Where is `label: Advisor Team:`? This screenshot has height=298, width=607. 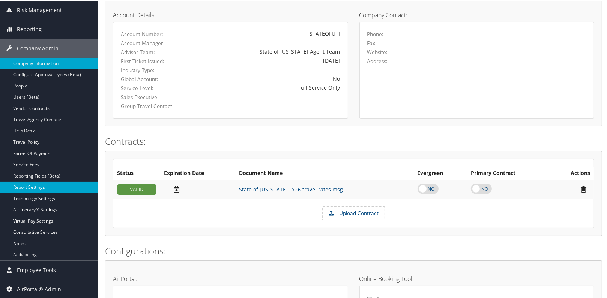
label: Advisor Team: is located at coordinates (153, 51).